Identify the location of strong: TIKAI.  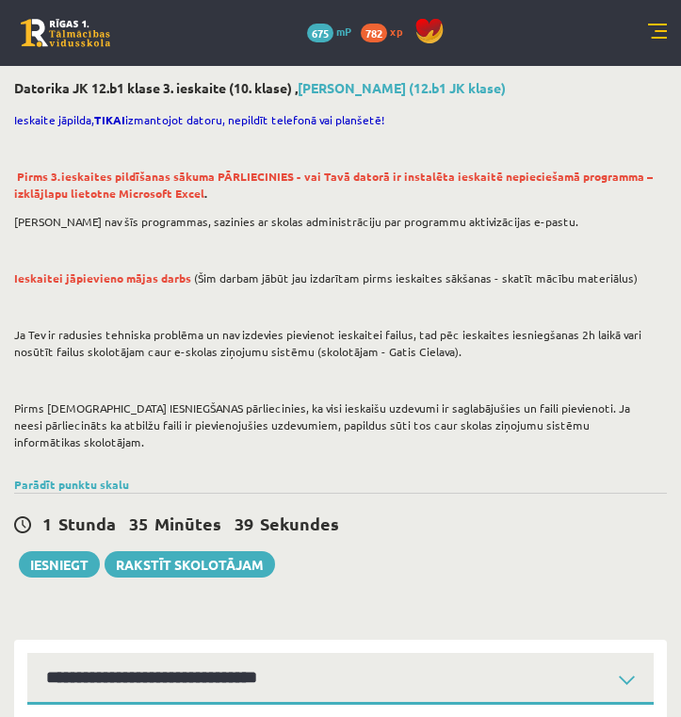
(109, 120).